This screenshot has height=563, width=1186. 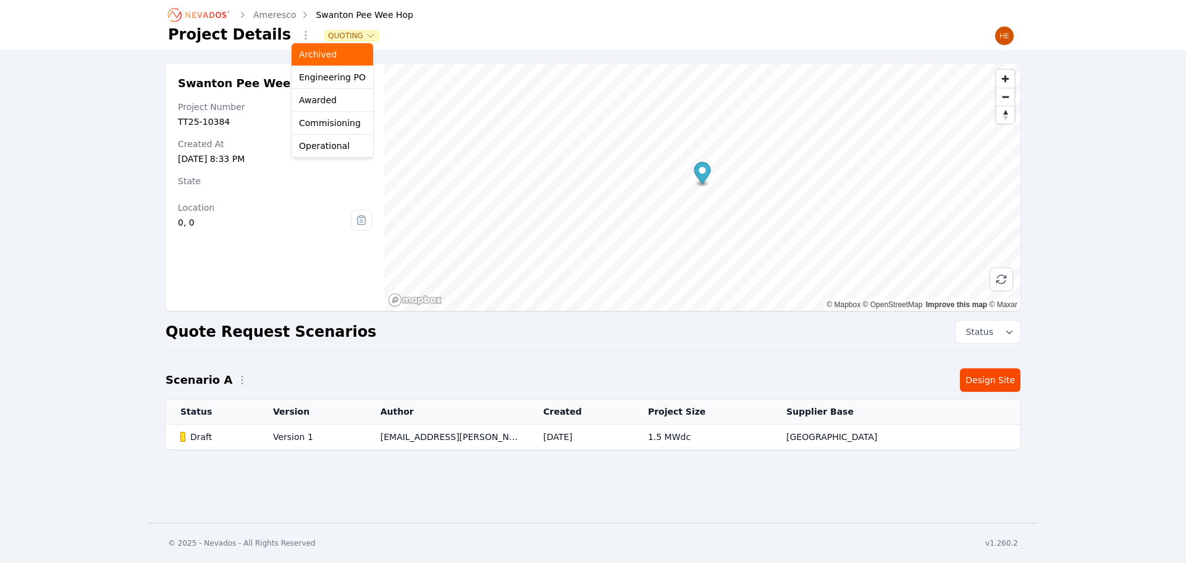 What do you see at coordinates (352, 36) in the screenshot?
I see `span: Quoting` at bounding box center [352, 36].